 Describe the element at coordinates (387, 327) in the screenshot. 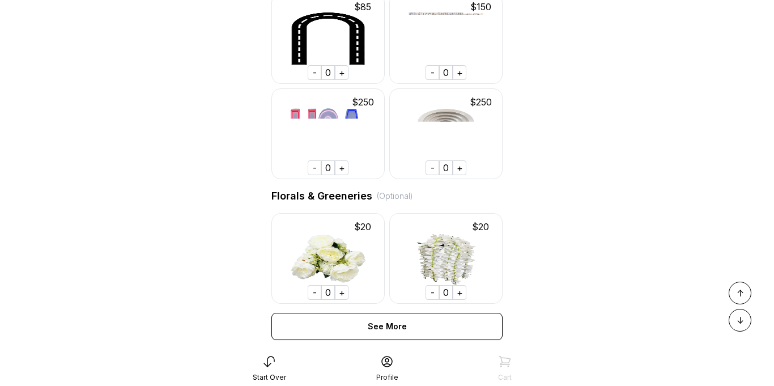

I see `div: See More` at that location.